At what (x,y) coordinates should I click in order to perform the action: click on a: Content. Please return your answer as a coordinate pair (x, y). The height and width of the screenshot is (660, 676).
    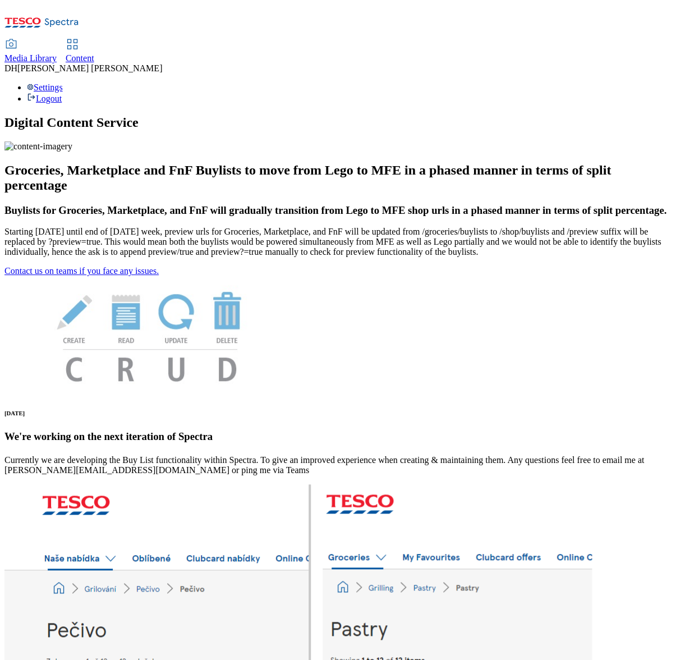
    Looking at the image, I should click on (80, 52).